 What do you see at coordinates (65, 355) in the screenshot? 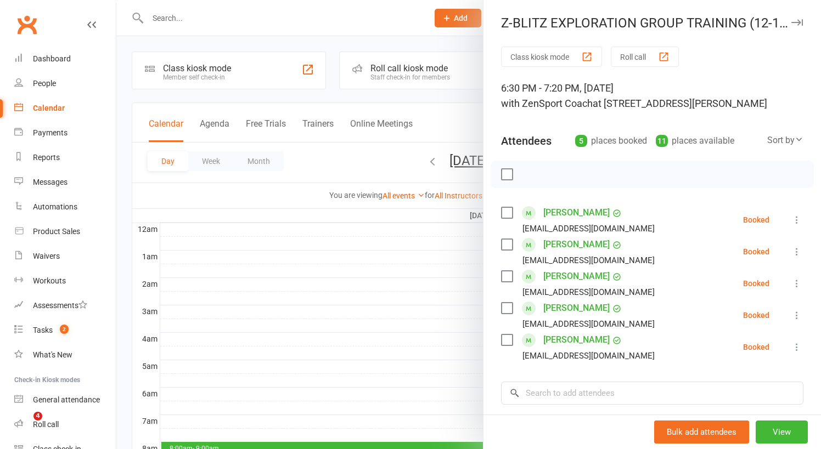
I see `a: What's New` at bounding box center [65, 355].